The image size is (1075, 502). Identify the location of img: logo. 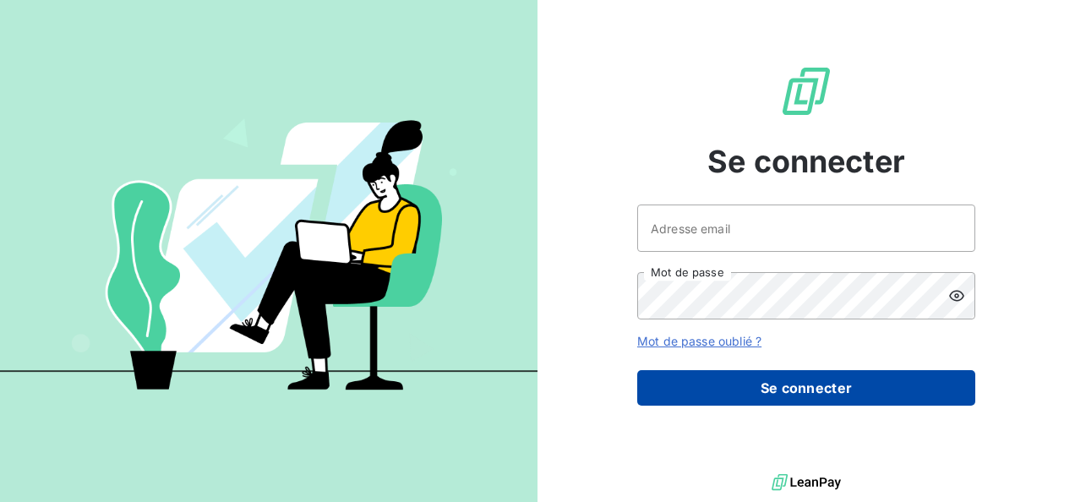
(806, 482).